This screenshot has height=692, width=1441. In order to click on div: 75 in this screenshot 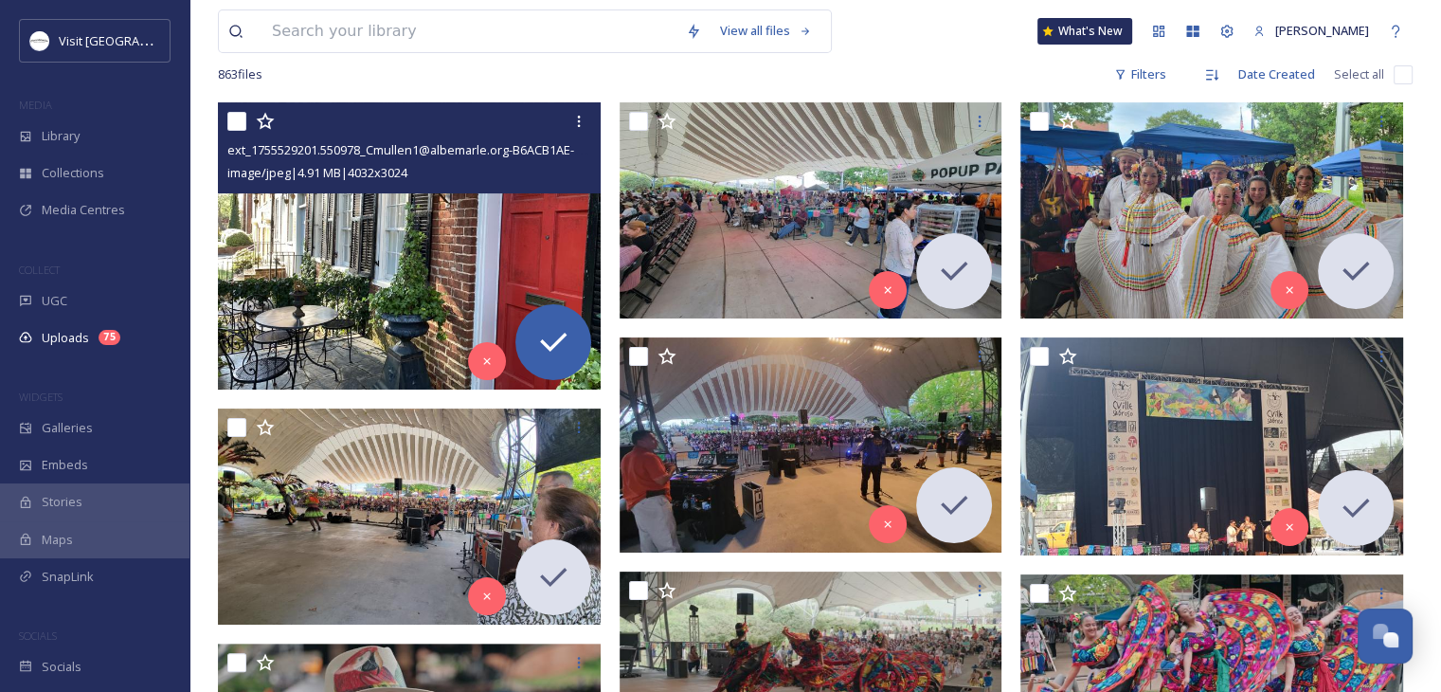, I will do `click(109, 337)`.